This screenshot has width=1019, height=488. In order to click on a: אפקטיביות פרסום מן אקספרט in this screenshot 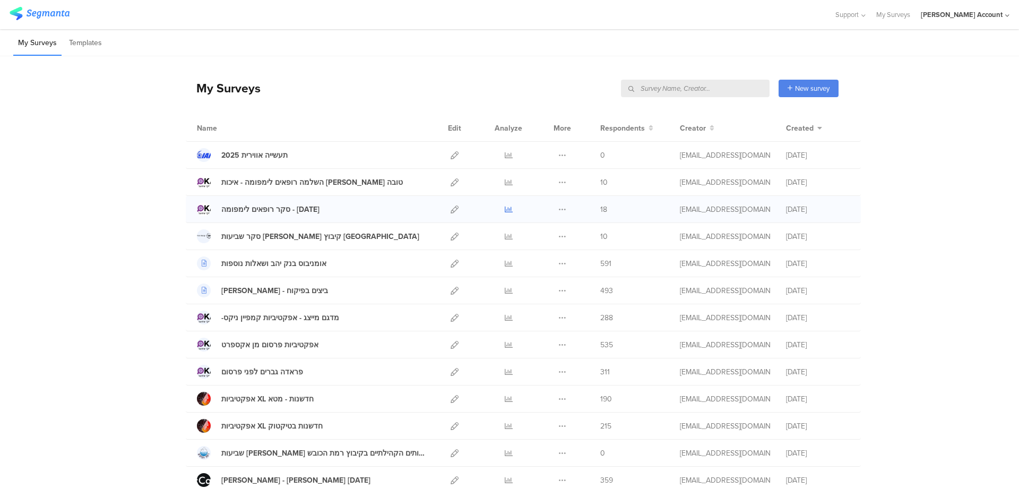, I will do `click(257, 344)`.